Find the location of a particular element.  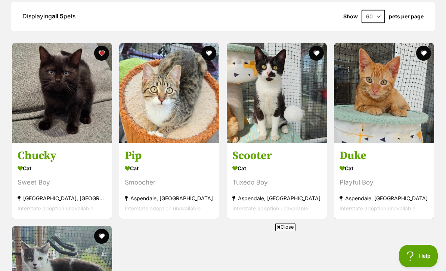

div: Smoocher is located at coordinates (169, 182).